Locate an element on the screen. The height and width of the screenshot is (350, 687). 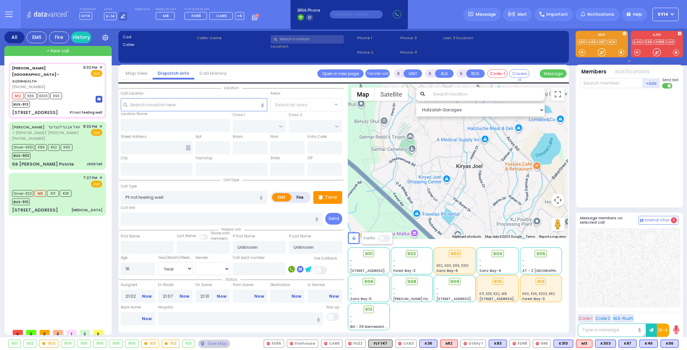
div: K83 is located at coordinates (498, 344).